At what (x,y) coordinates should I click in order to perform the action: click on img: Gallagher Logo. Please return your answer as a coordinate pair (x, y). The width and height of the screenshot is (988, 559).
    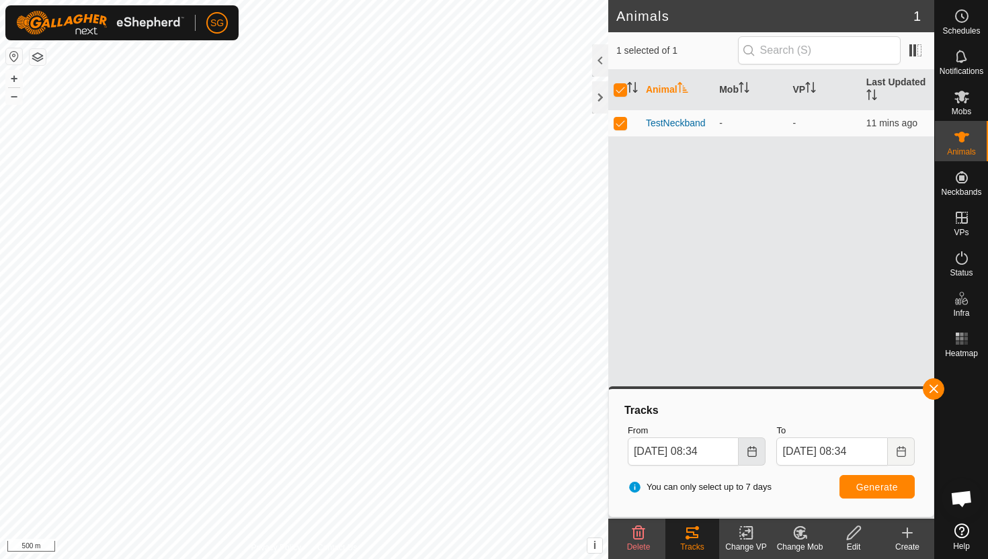
    Looking at the image, I should click on (100, 23).